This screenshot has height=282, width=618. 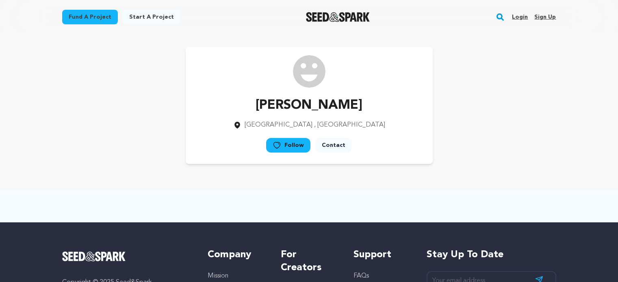 I want to click on h5: Stay up to date, so click(x=491, y=255).